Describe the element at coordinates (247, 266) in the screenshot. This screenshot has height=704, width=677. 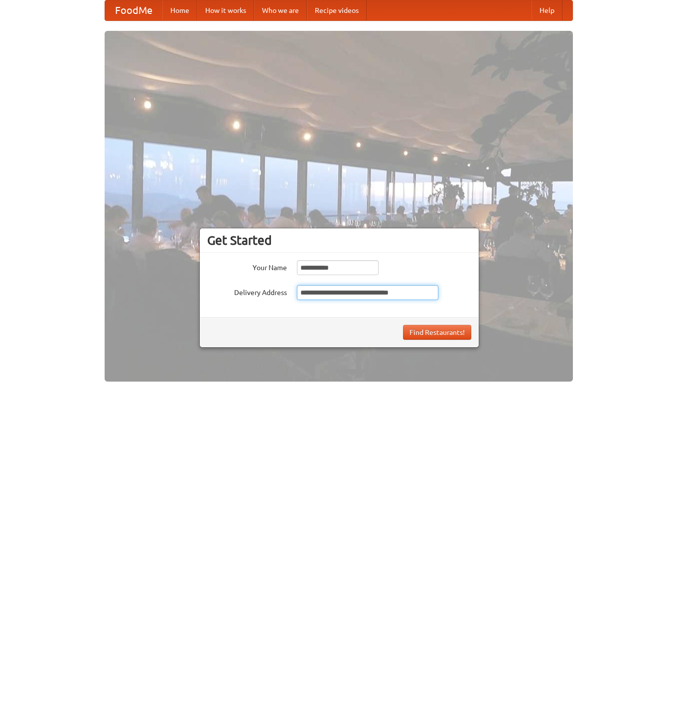
I see `label: Your Name` at that location.